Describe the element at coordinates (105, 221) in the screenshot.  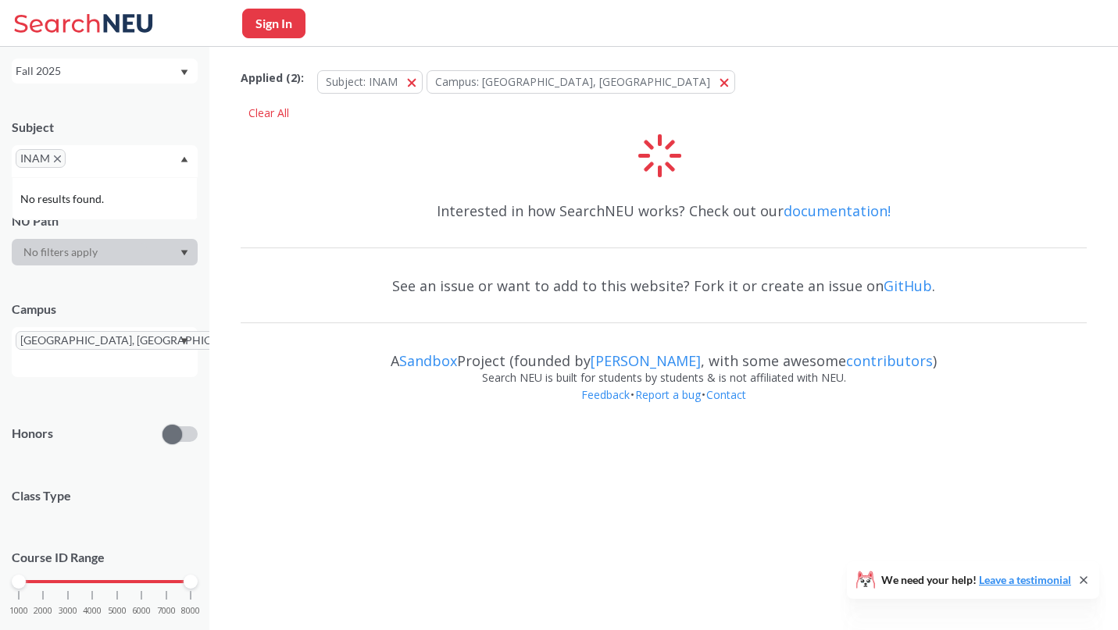
I see `div: NU Path` at that location.